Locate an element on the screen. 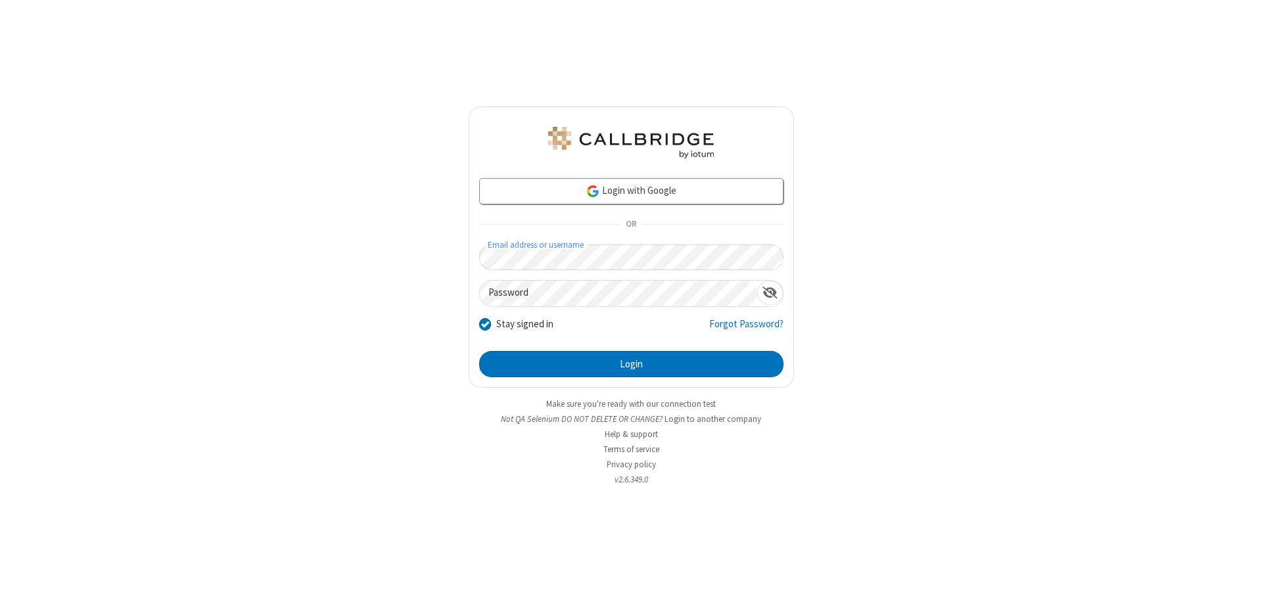  div: Show password is located at coordinates (770, 293).